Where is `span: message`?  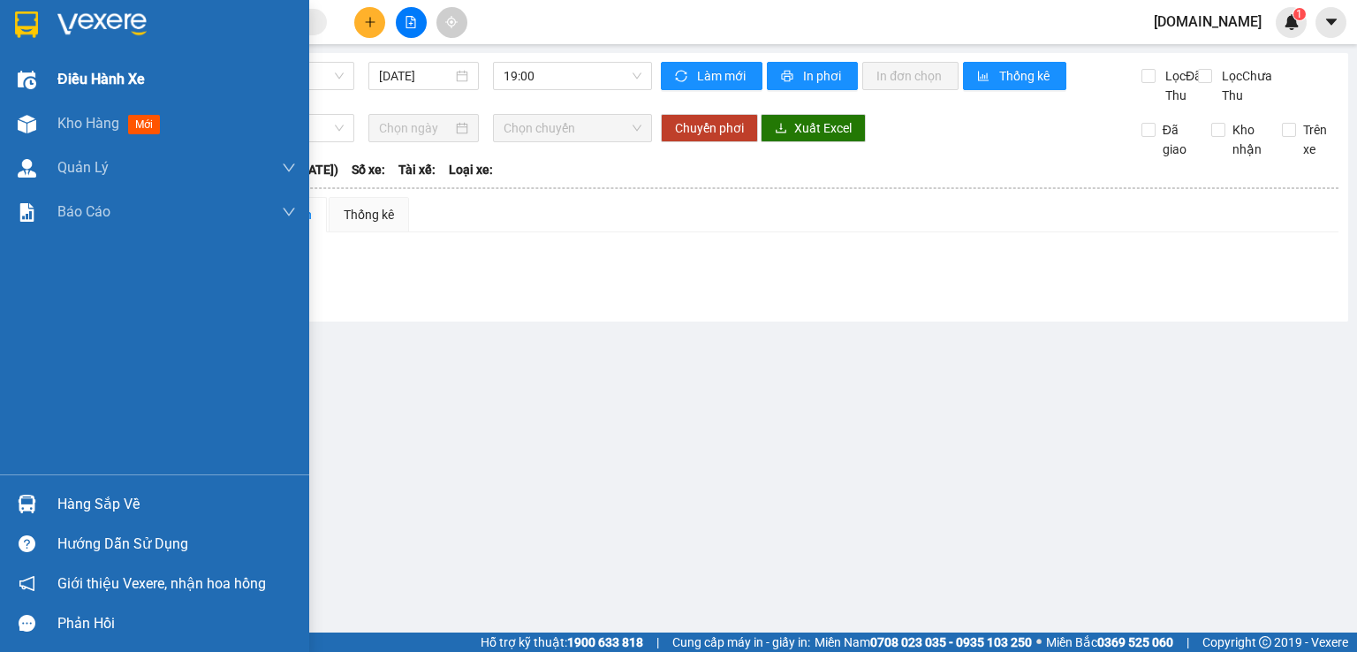 span: message is located at coordinates (27, 623).